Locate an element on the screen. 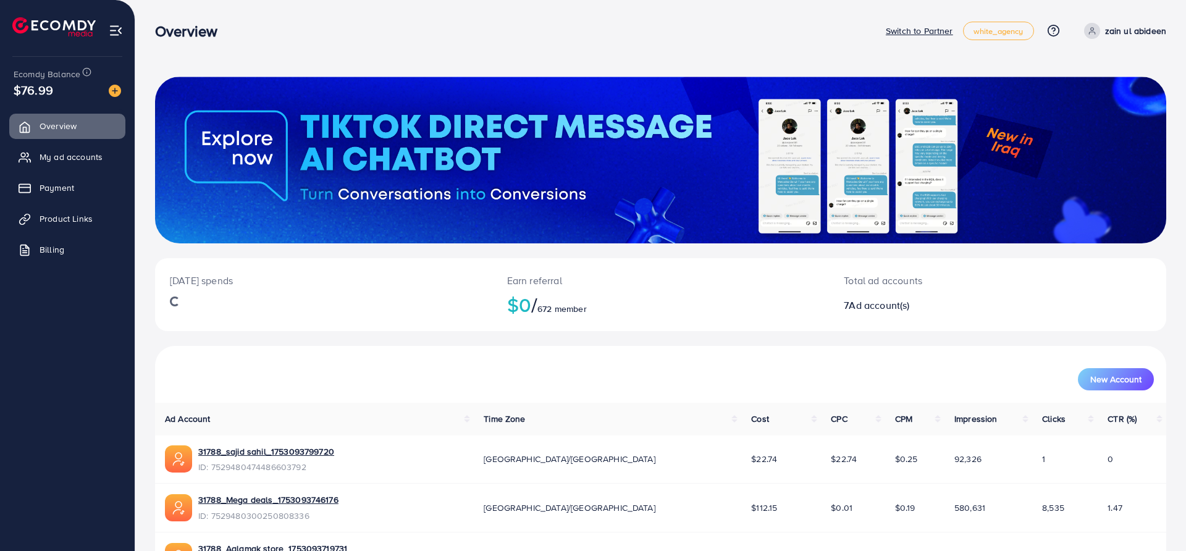 The height and width of the screenshot is (551, 1186). p: Switch to Partner is located at coordinates (919, 31).